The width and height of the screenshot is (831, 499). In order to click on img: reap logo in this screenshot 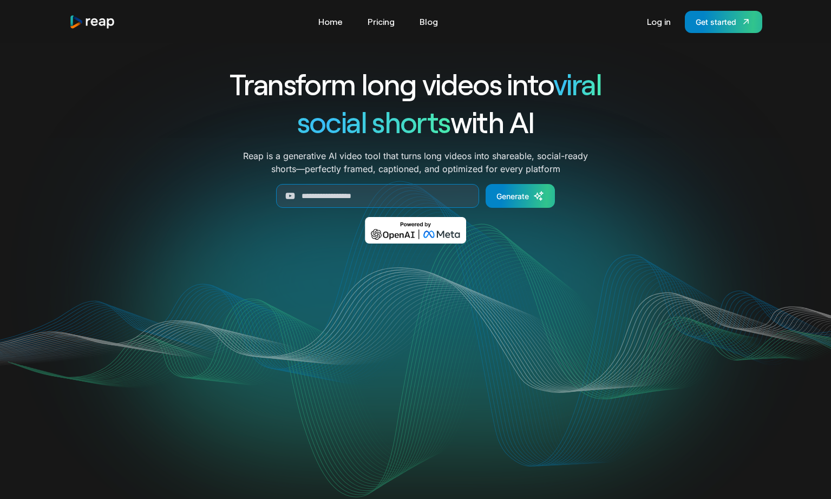, I will do `click(93, 22)`.